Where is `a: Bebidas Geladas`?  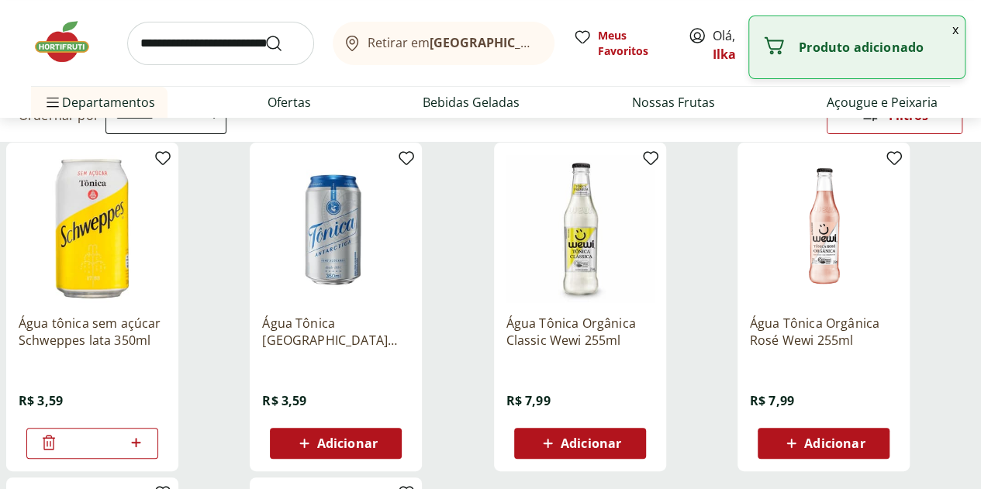
a: Bebidas Geladas is located at coordinates (470, 102).